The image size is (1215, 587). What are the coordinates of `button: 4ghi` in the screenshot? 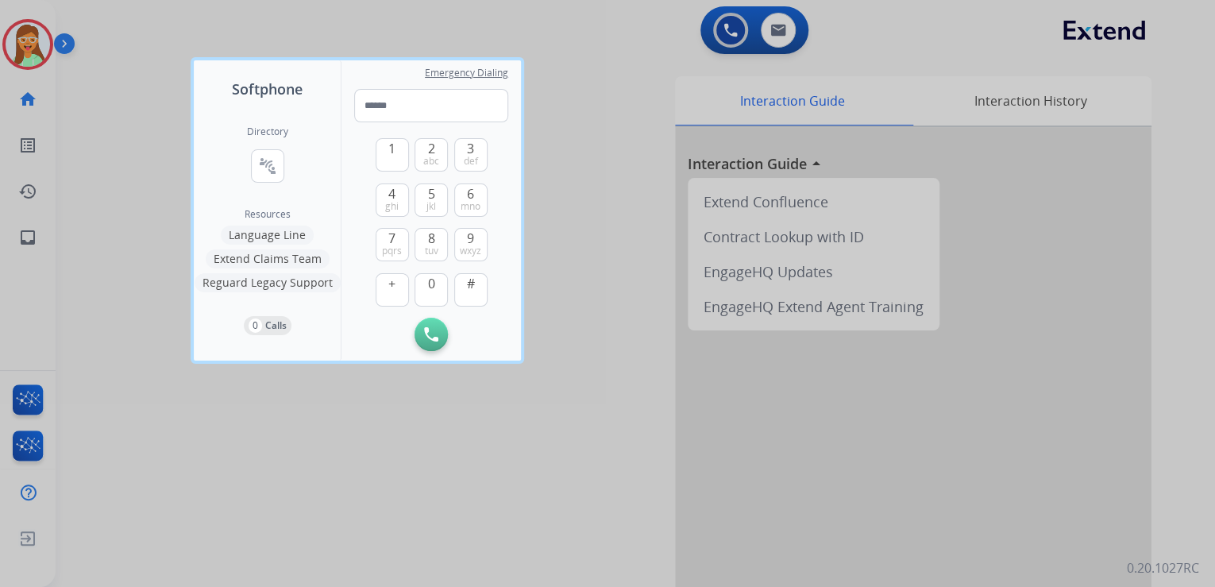 It's located at (392, 200).